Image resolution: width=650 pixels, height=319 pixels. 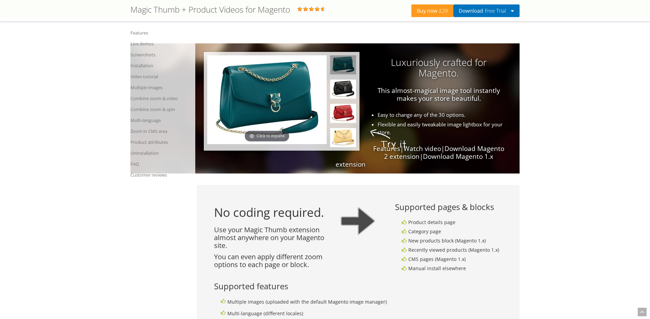 What do you see at coordinates (362, 301) in the screenshot?
I see `li: Multiple images (uploaded with the default Magento image manager)` at bounding box center [362, 301].